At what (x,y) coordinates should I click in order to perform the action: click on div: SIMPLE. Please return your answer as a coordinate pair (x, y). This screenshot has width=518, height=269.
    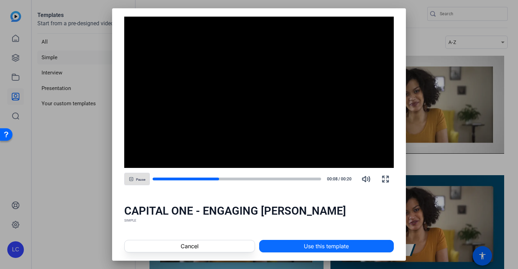
    Looking at the image, I should click on (259, 221).